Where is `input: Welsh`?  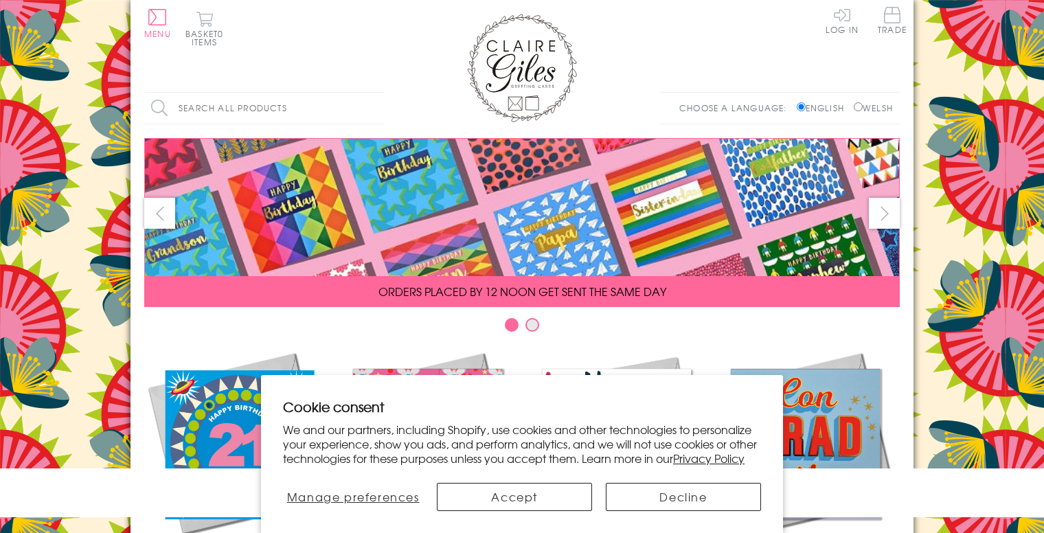 input: Welsh is located at coordinates (858, 106).